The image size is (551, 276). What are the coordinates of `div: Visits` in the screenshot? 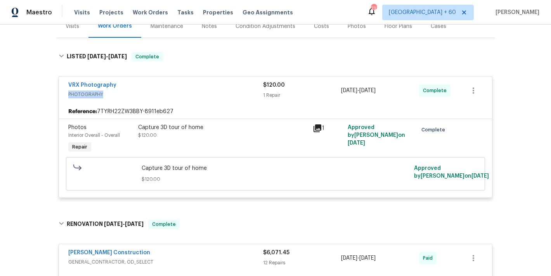 It's located at (72, 26).